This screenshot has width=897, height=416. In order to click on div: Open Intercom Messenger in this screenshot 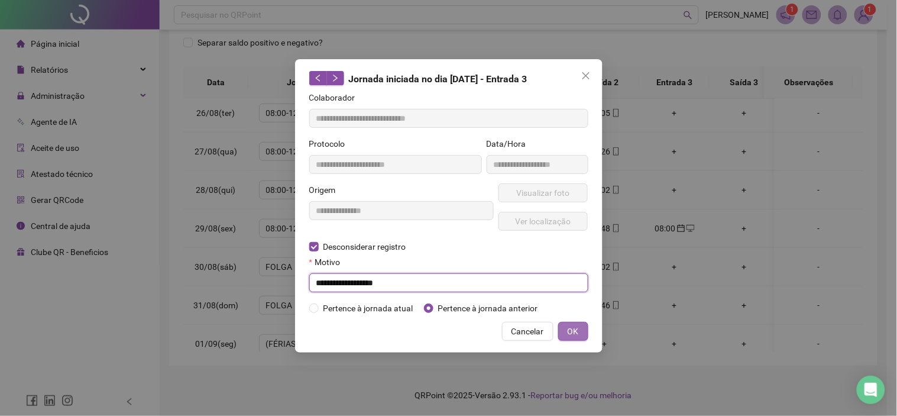, I will do `click(871, 390)`.